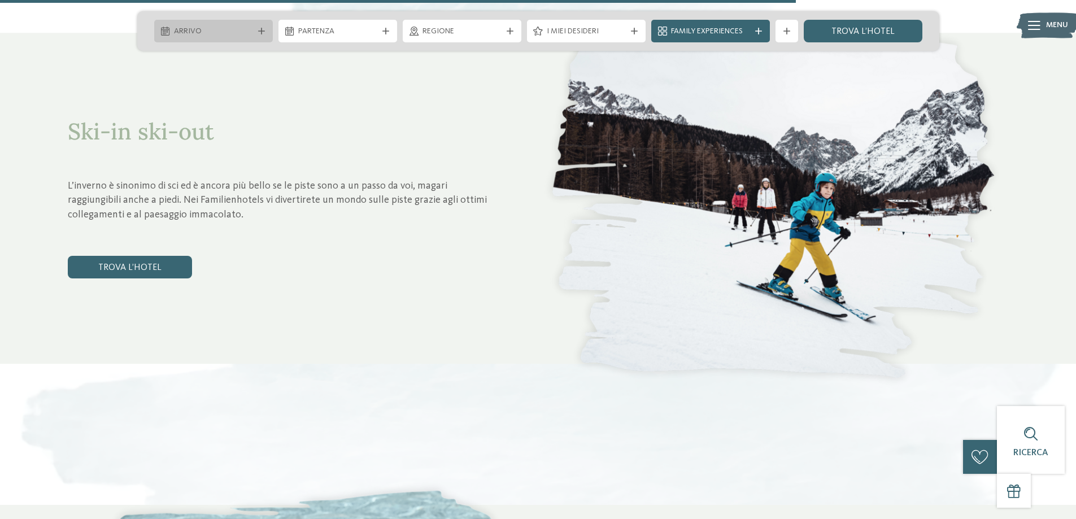  Describe the element at coordinates (338, 32) in the screenshot. I see `span: Partenza` at that location.